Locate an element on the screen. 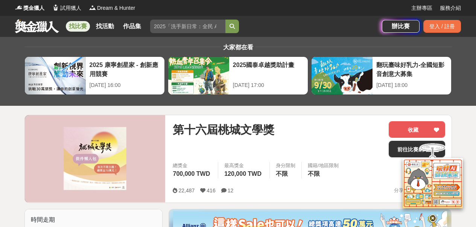 This screenshot has height=227, width=476. span: 120,000 TWD is located at coordinates (243, 174).